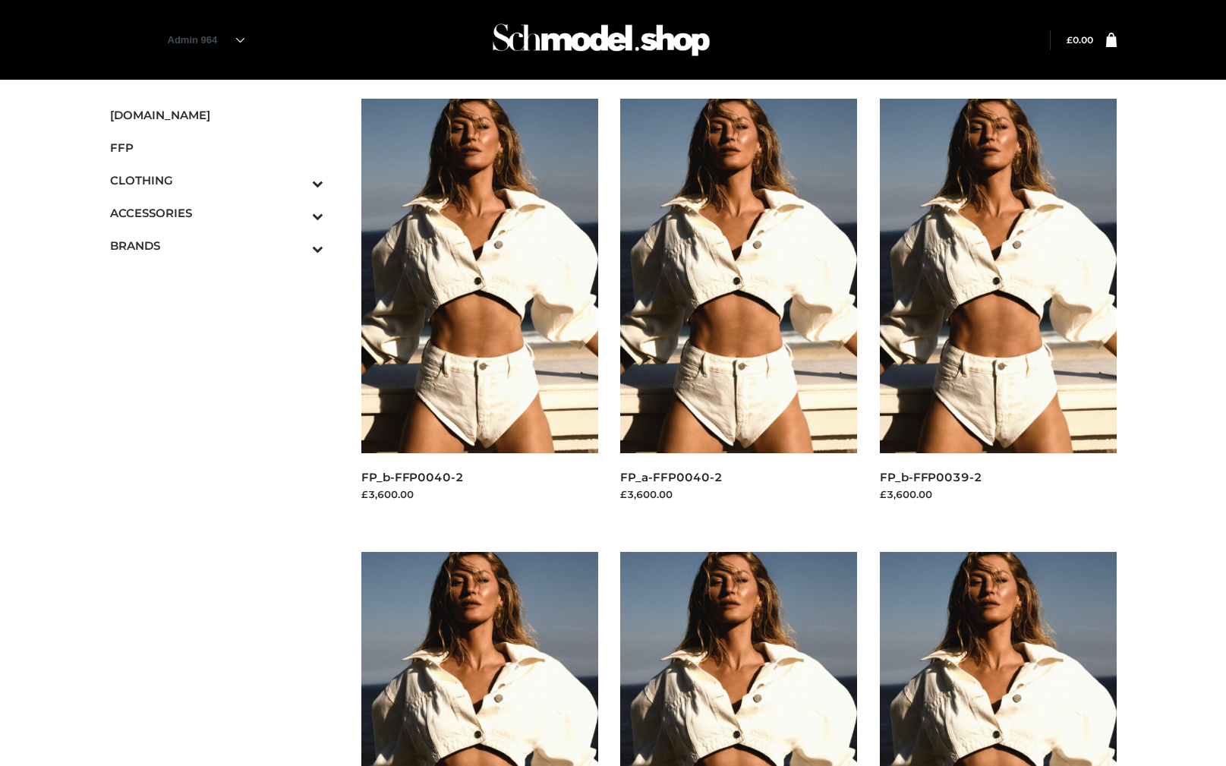 The image size is (1226, 766). Describe the element at coordinates (998, 276) in the screenshot. I see `img: FP_b-FFP0039-2` at that location.